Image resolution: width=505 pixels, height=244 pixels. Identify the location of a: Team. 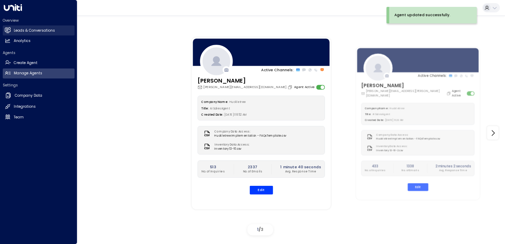
(39, 117).